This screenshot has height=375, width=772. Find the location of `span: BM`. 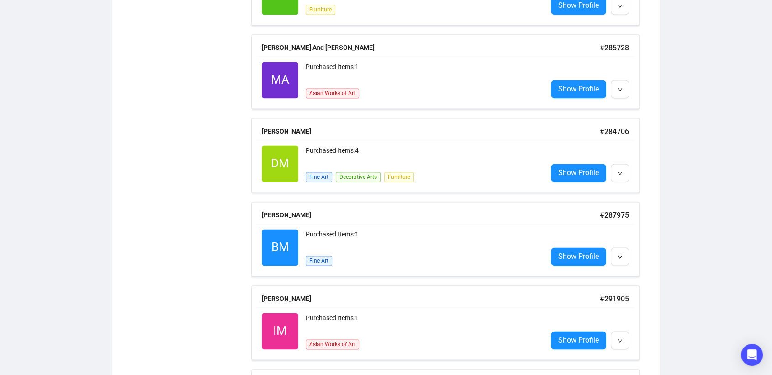

span: BM is located at coordinates (280, 247).